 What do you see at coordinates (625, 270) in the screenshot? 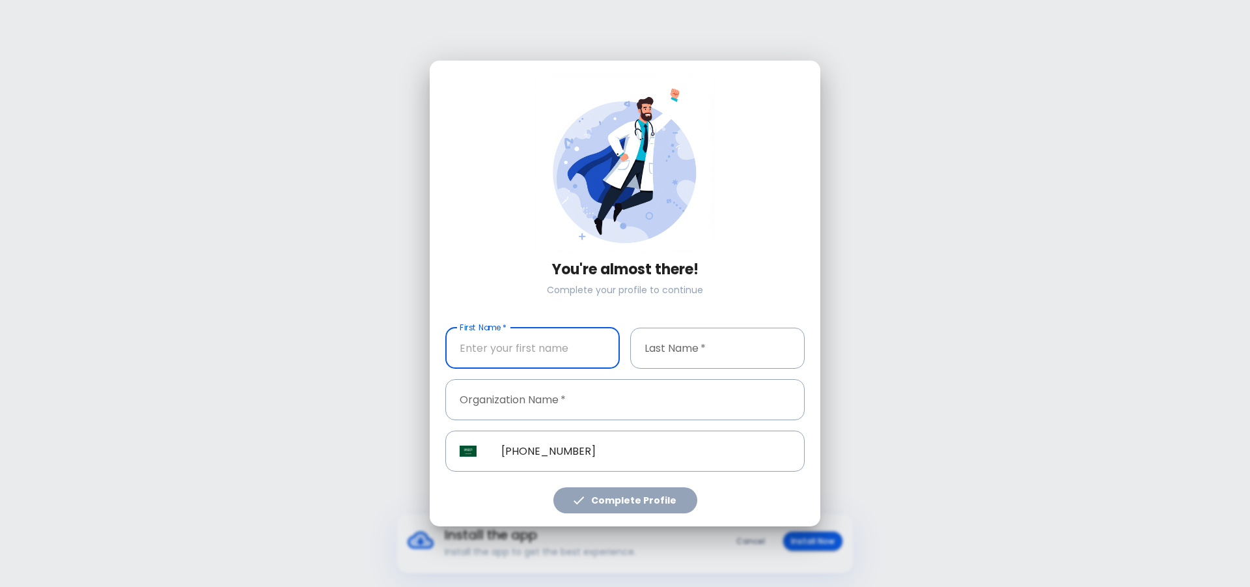
I see `h3: You're almost there!` at bounding box center [625, 270].